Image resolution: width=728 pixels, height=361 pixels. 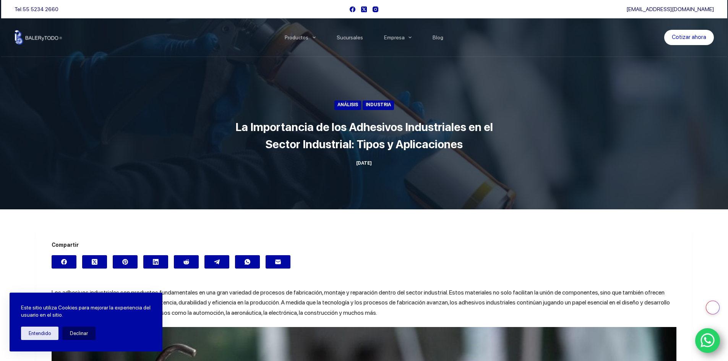 I want to click on button: Entendido, so click(x=40, y=333).